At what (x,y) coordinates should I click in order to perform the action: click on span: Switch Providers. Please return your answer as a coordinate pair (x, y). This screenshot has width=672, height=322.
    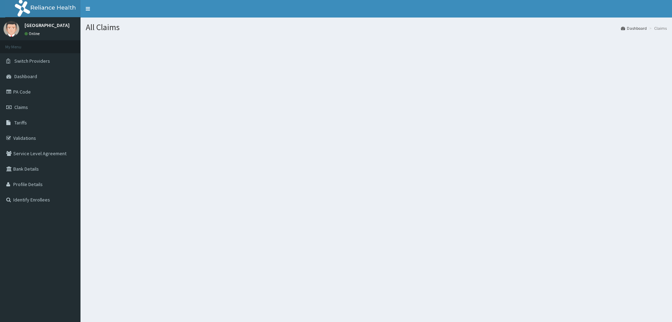
    Looking at the image, I should click on (32, 61).